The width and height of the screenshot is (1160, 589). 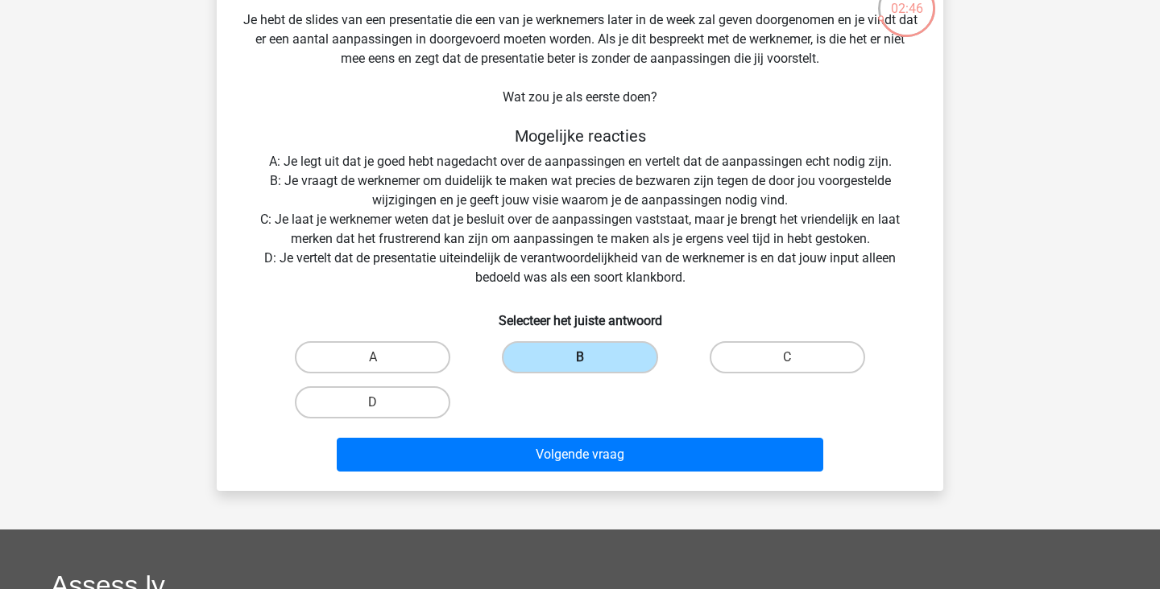 What do you see at coordinates (580, 136) in the screenshot?
I see `h5: Mogelijke reacties` at bounding box center [580, 136].